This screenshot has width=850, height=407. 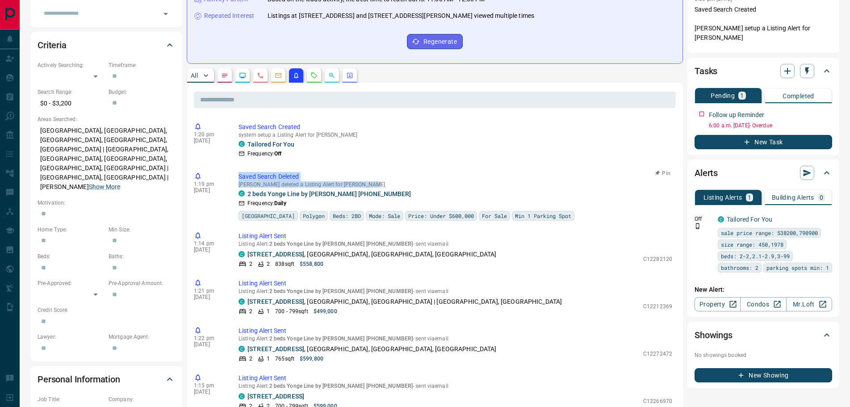 What do you see at coordinates (799, 96) in the screenshot?
I see `p: Completed` at bounding box center [799, 96].